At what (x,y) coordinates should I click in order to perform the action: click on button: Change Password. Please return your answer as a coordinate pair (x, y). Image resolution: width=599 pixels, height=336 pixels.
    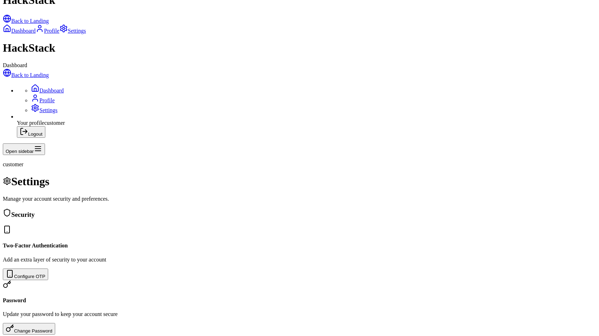
    Looking at the image, I should click on (29, 329).